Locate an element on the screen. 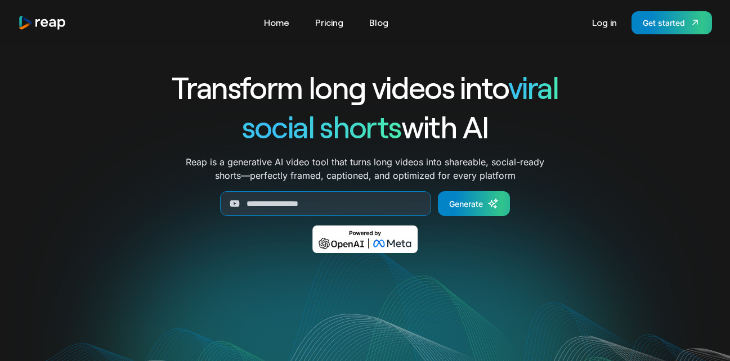  a: Generate is located at coordinates (474, 204).